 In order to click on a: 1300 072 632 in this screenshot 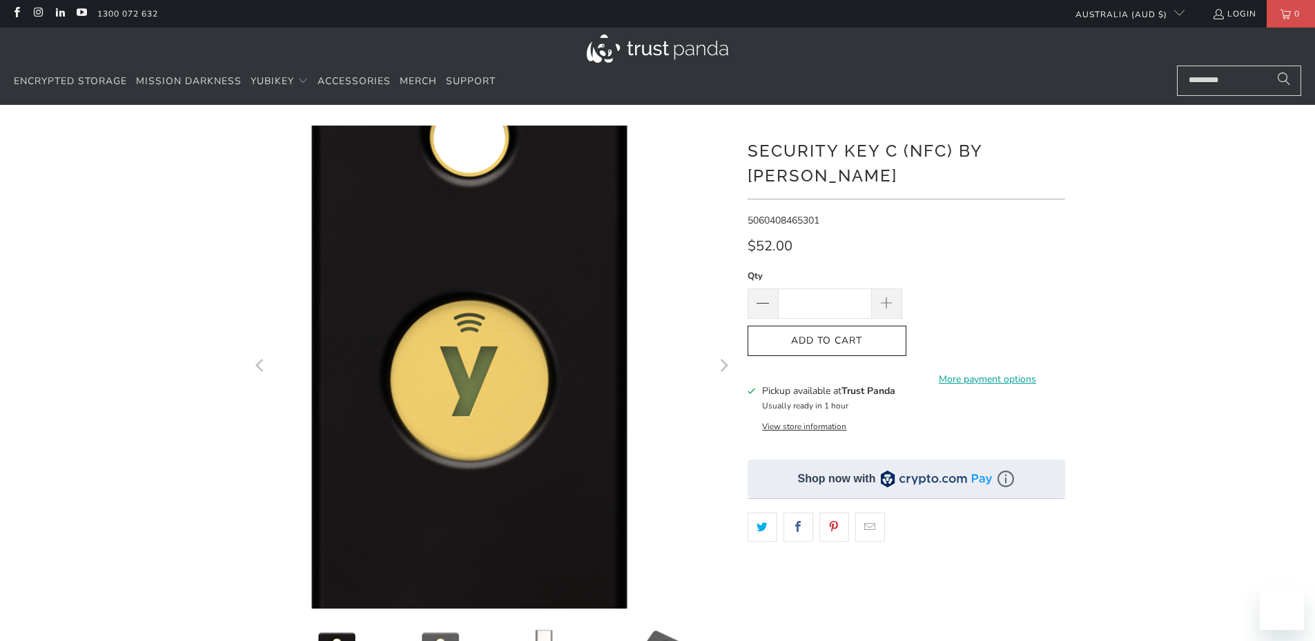, I will do `click(128, 14)`.